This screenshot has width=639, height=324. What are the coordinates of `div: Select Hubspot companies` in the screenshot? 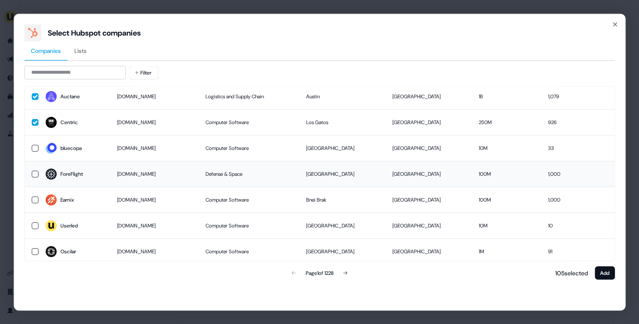 It's located at (94, 33).